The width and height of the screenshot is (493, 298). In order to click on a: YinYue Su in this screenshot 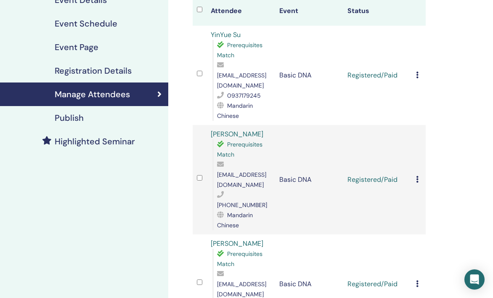, I will do `click(225, 34)`.